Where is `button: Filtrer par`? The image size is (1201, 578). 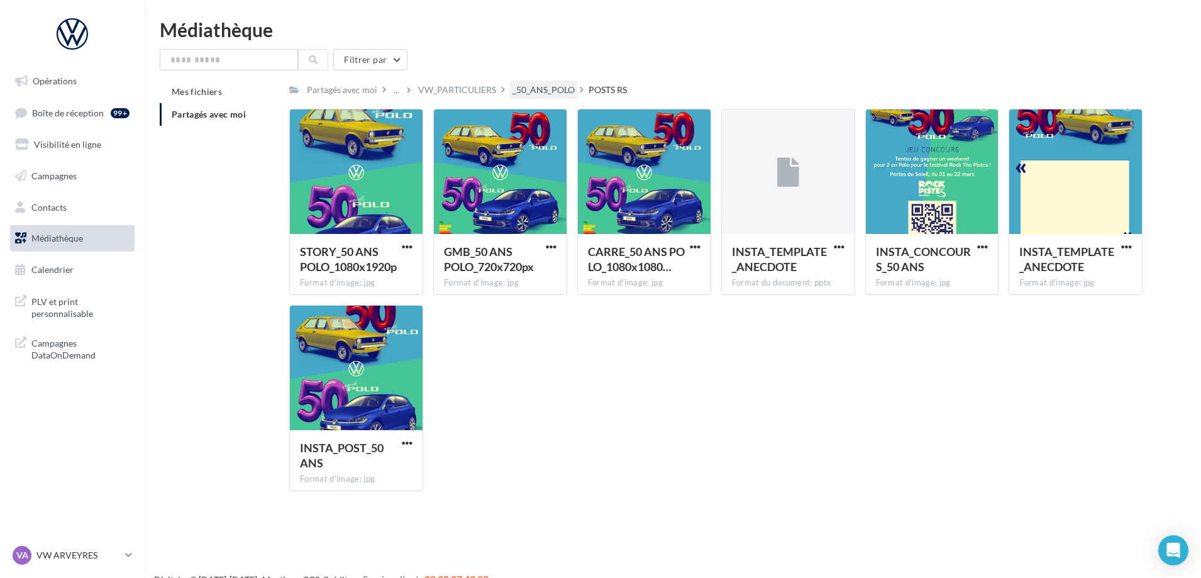
button: Filtrer par is located at coordinates (370, 60).